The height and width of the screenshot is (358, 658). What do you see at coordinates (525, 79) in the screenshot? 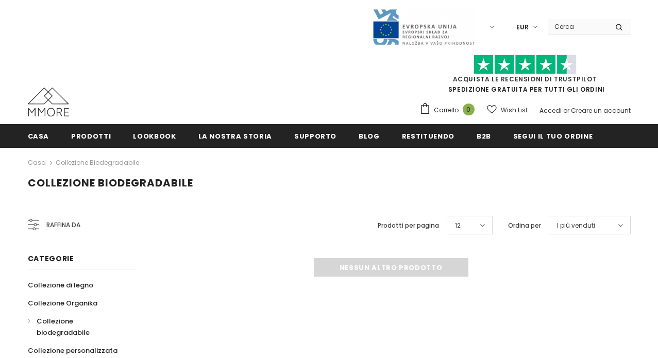
I see `a: Acquista le recensioni di TrustPilot` at bounding box center [525, 79].